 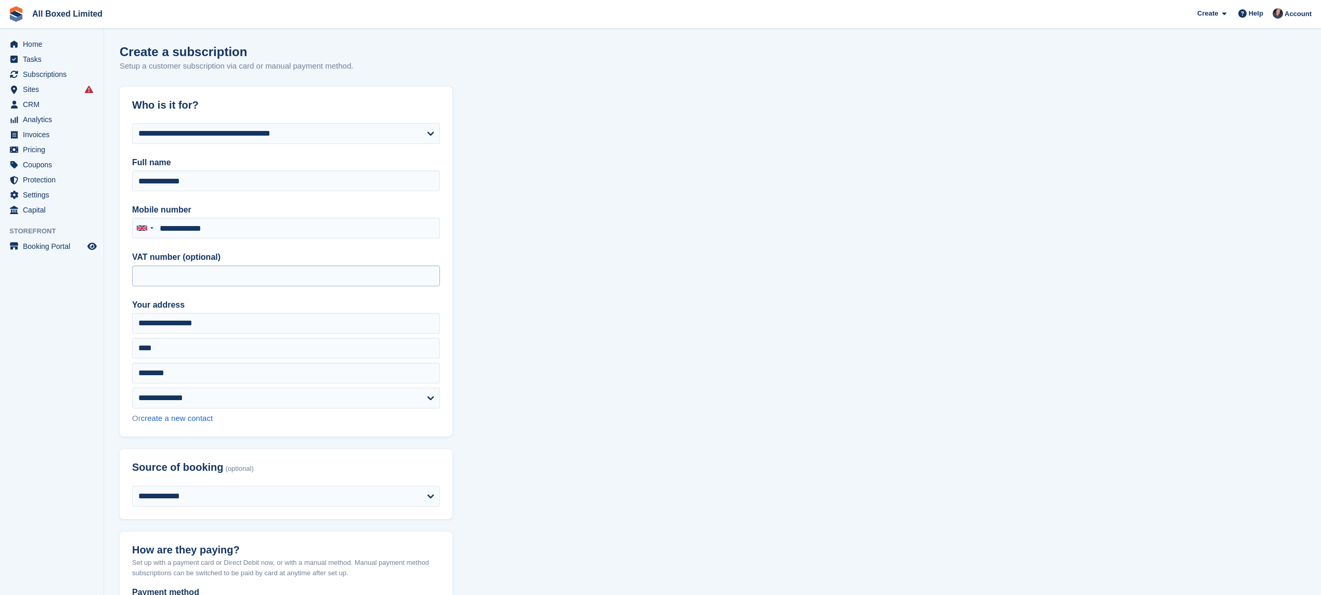 What do you see at coordinates (54, 246) in the screenshot?
I see `span: Booking Portal` at bounding box center [54, 246].